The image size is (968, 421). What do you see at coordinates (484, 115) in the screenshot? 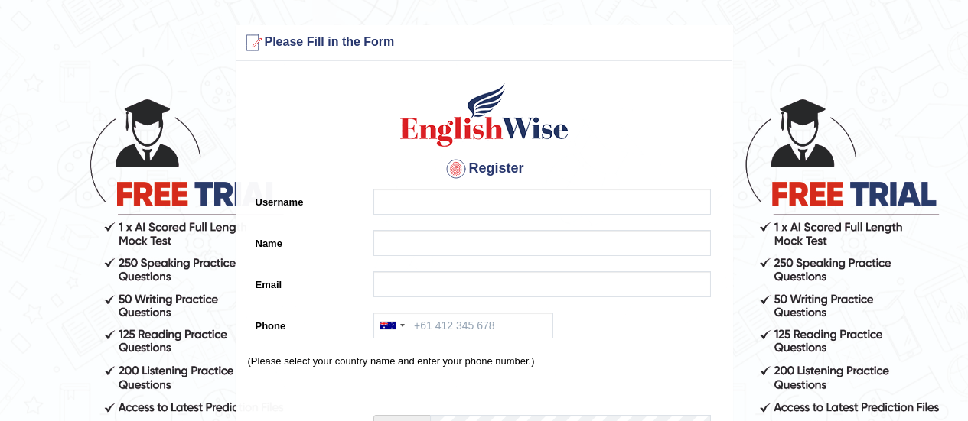
I see `img: Logo of English Wise create a new account for intelligent practice with AI` at bounding box center [484, 115].